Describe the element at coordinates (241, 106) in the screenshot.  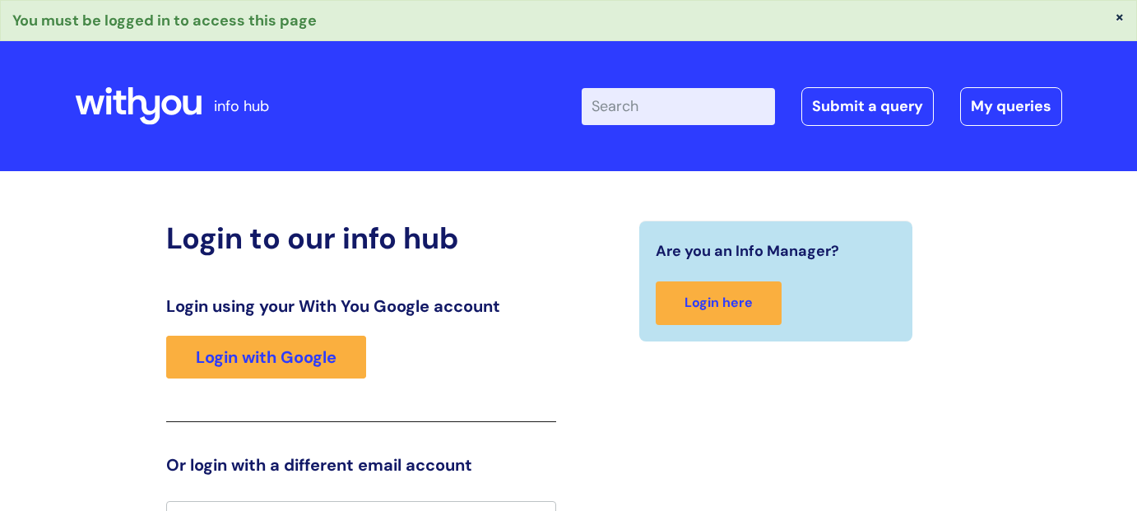
I see `p: info hub` at that location.